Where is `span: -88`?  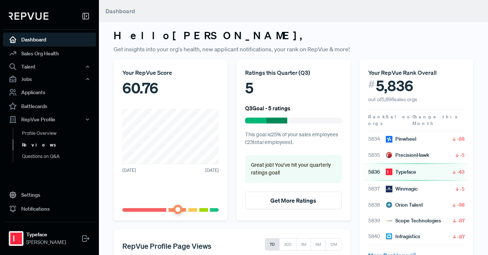
span: -88 is located at coordinates (461, 139).